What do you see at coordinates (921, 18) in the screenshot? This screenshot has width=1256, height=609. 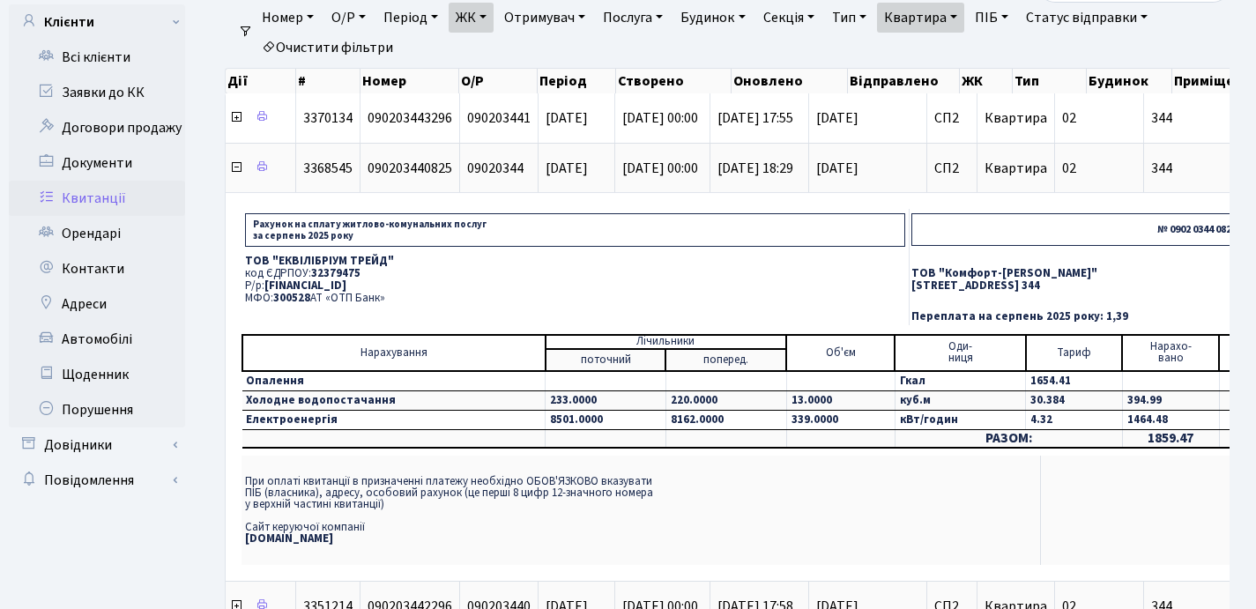 I see `a: Квартира` at bounding box center [921, 18].